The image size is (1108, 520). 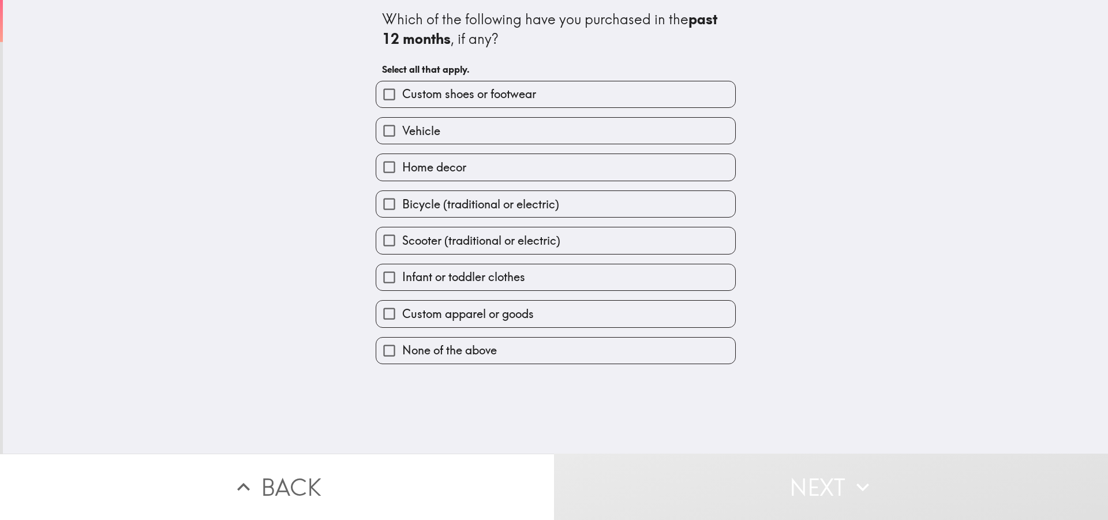 I want to click on button: Scooter (traditional or electric), so click(x=556, y=240).